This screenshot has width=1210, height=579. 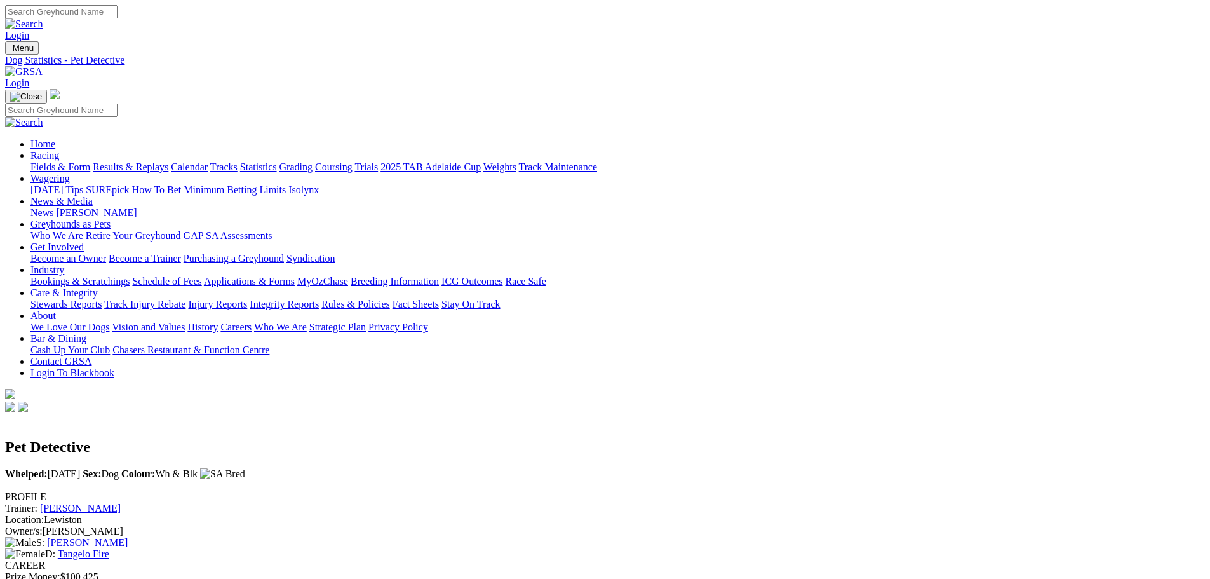 I want to click on a: Greyhounds as Pets, so click(x=70, y=224).